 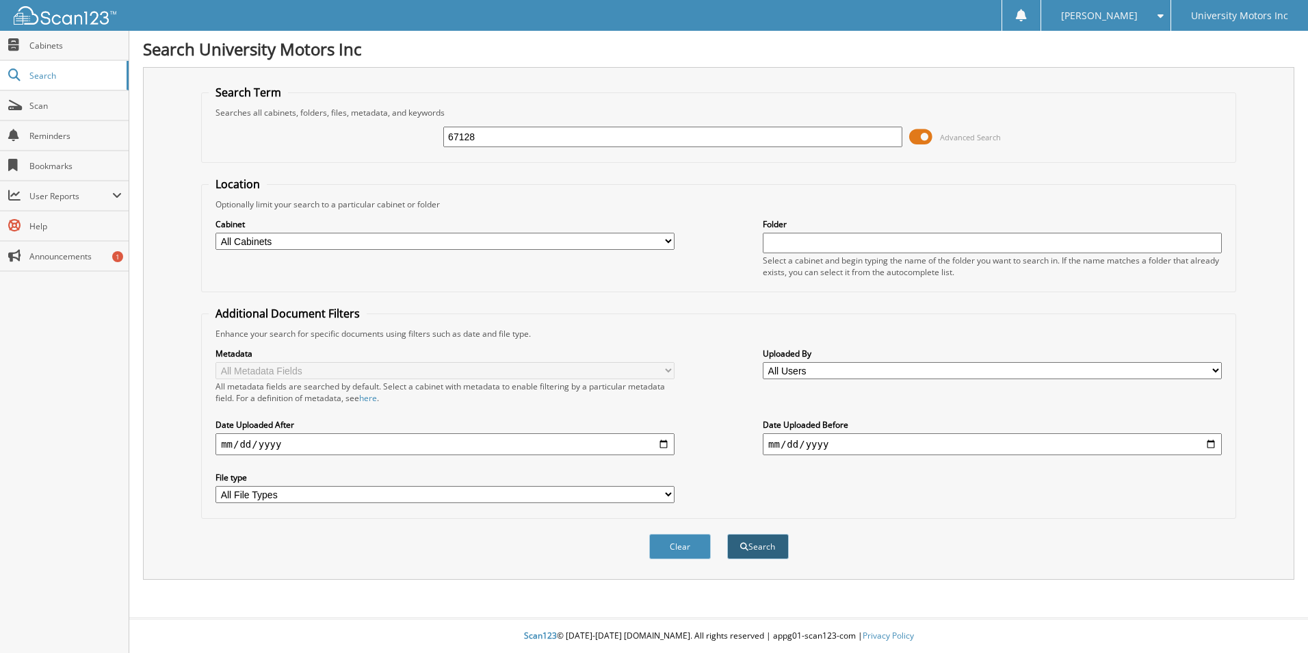 I want to click on input: start, so click(x=445, y=444).